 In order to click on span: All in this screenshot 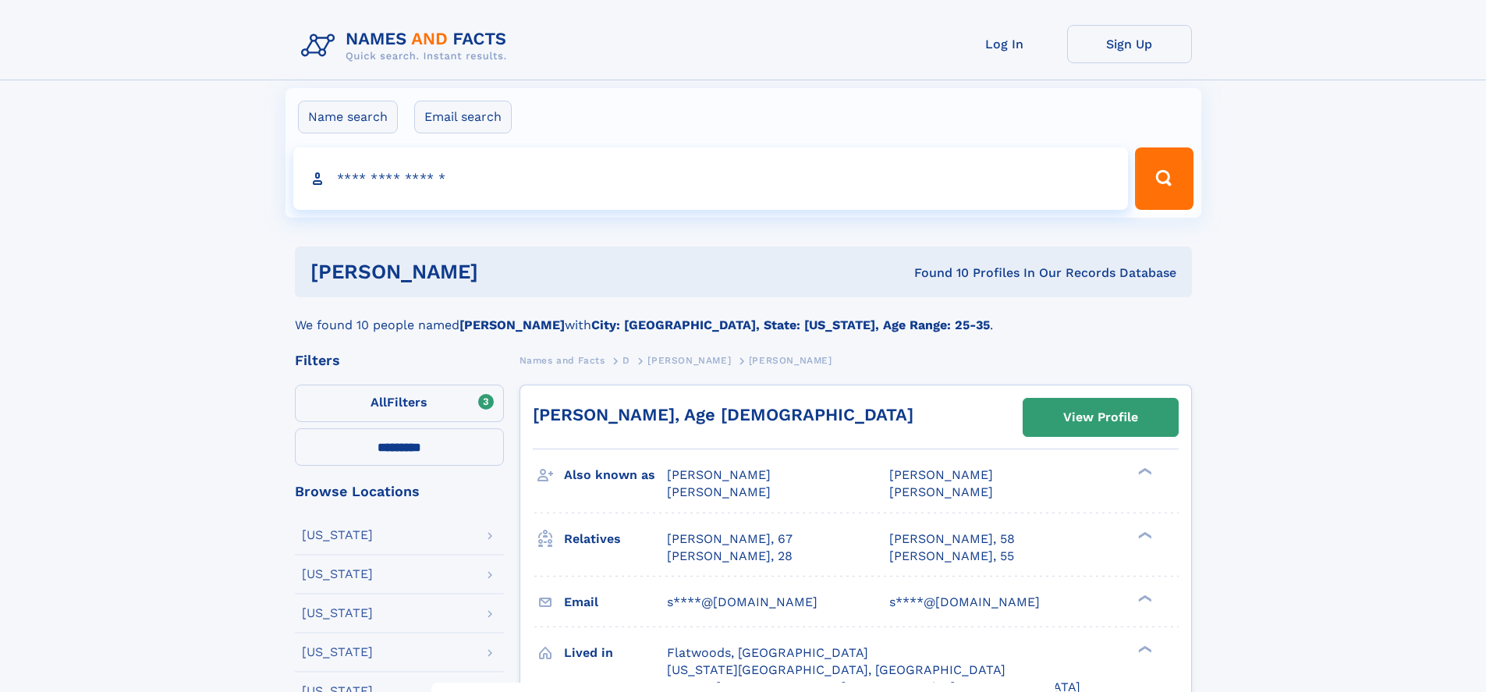, I will do `click(378, 402)`.